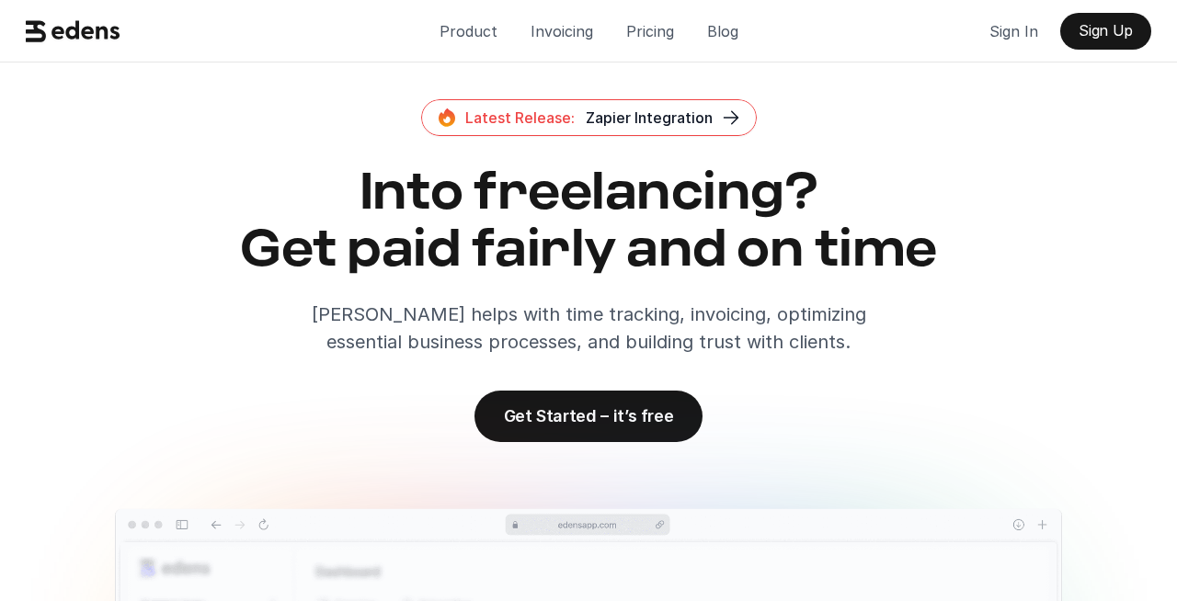 Image resolution: width=1177 pixels, height=601 pixels. I want to click on p: Invoicing, so click(562, 31).